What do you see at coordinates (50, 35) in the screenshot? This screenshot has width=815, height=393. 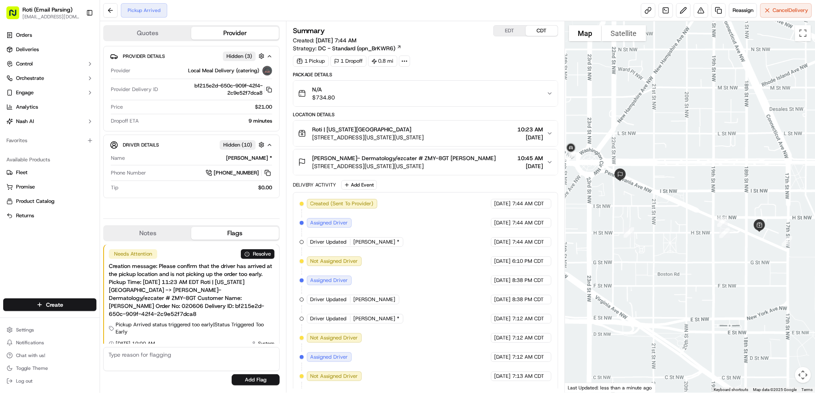 I see `a: Orders` at bounding box center [50, 35].